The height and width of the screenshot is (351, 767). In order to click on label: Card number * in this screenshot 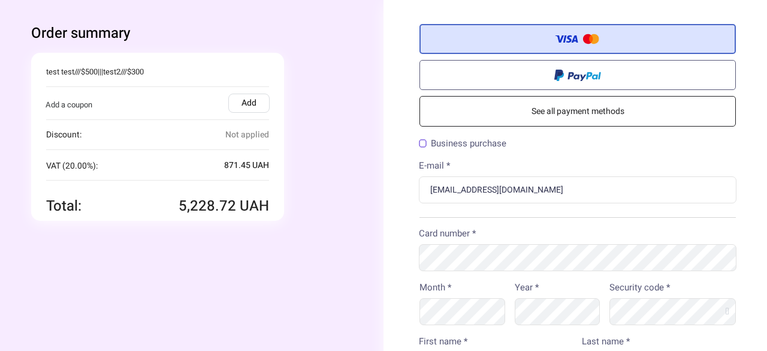, I will do `click(447, 233)`.